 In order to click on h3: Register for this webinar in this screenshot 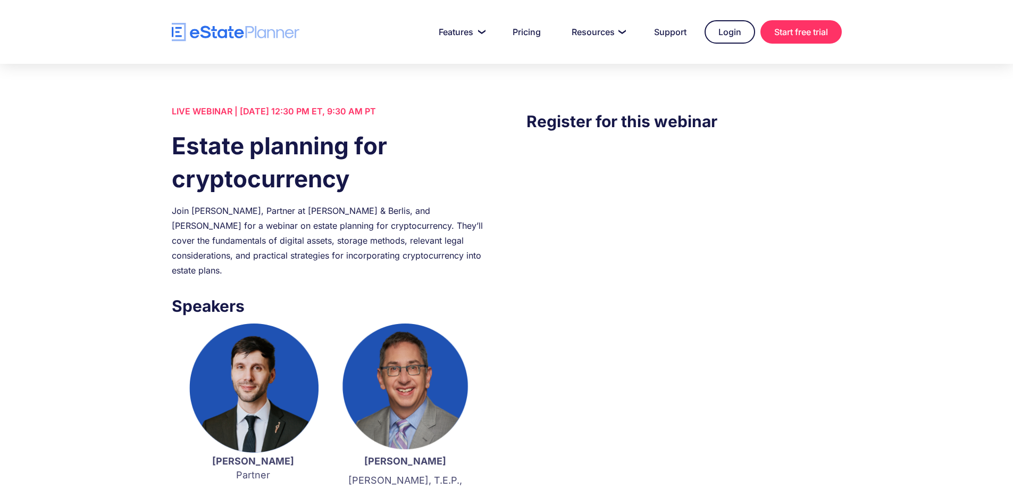, I will do `click(684, 121)`.